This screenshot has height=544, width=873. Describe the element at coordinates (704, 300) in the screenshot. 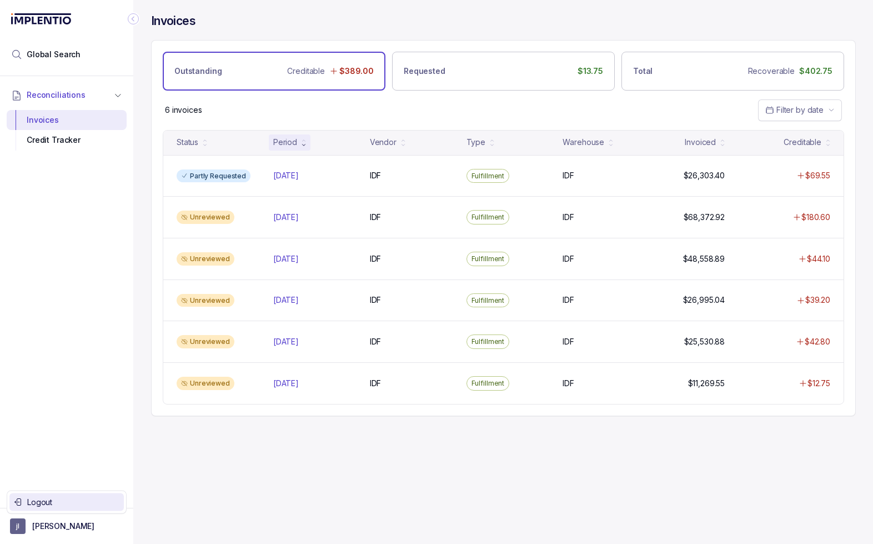

I see `p: $26,995.04` at that location.